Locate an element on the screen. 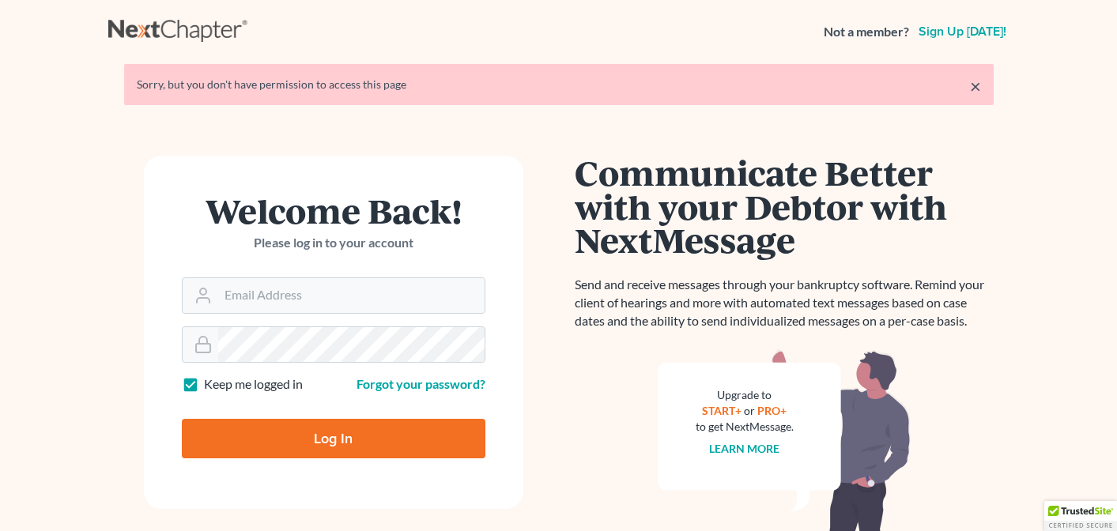 This screenshot has width=1117, height=531. input: Log In is located at coordinates (334, 439).